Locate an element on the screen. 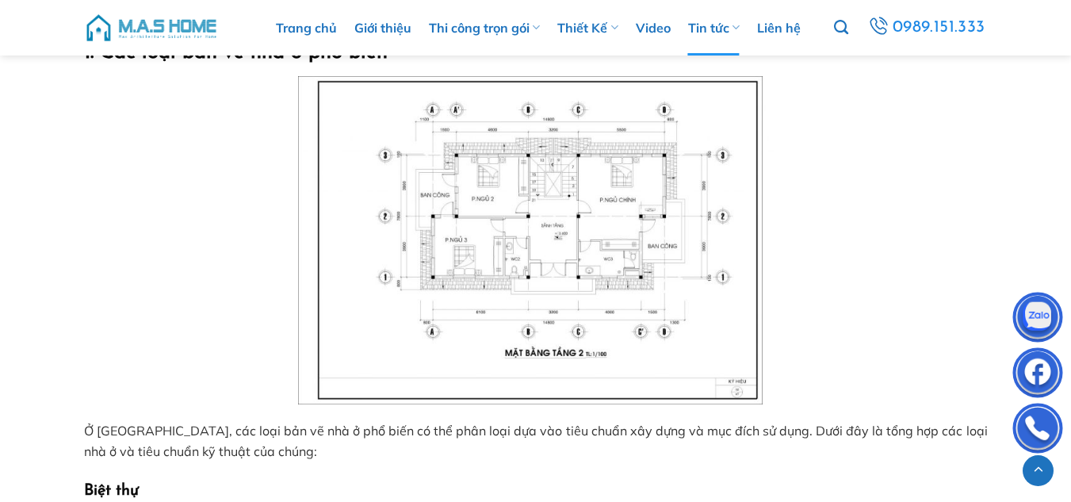  img: Phone is located at coordinates (1038, 431).